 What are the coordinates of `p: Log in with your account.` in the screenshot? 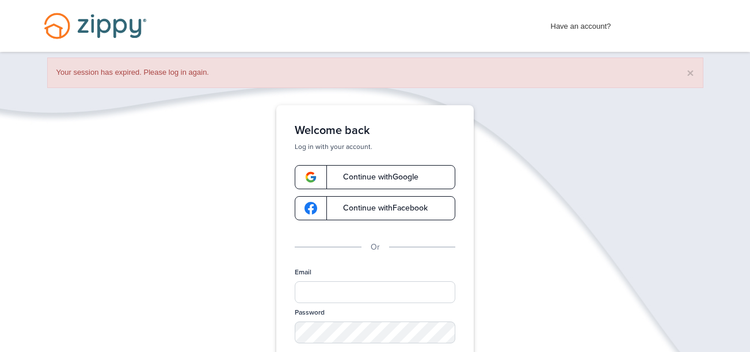 It's located at (375, 147).